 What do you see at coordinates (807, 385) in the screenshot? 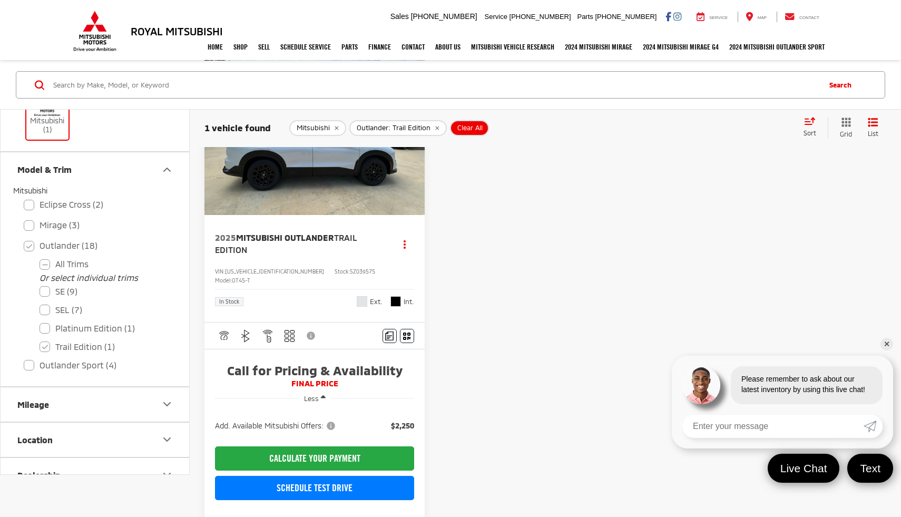
I see `div: Please remember to ask about our latest inventory by using this live chat!` at bounding box center [807, 385].